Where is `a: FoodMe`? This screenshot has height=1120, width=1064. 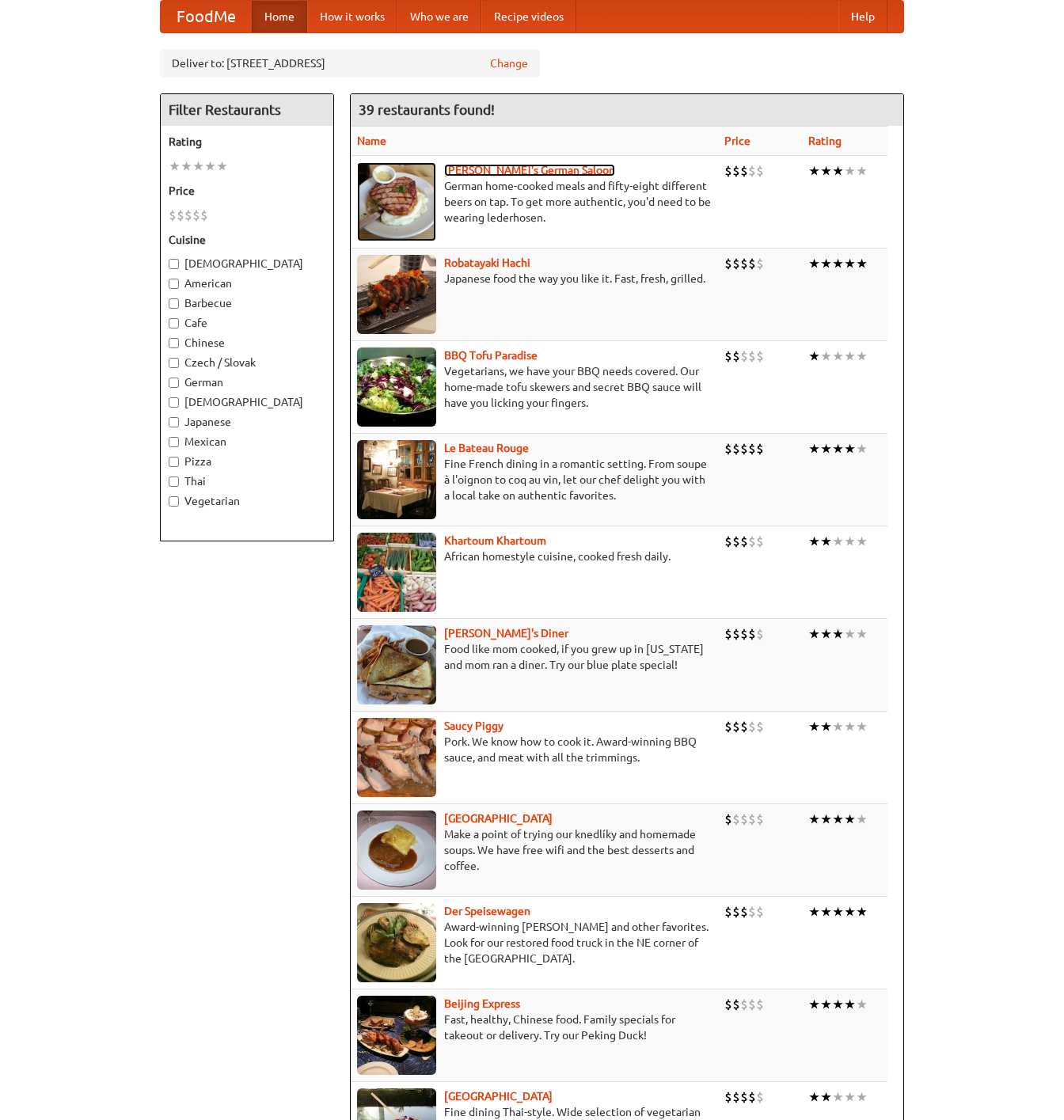
a: FoodMe is located at coordinates (206, 16).